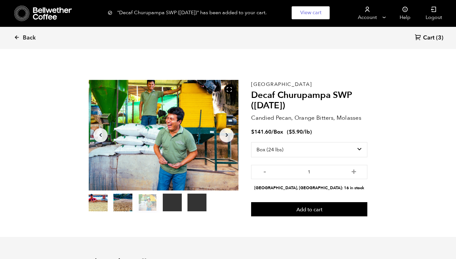 The image size is (456, 259). I want to click on a: Cart (3), so click(429, 38).